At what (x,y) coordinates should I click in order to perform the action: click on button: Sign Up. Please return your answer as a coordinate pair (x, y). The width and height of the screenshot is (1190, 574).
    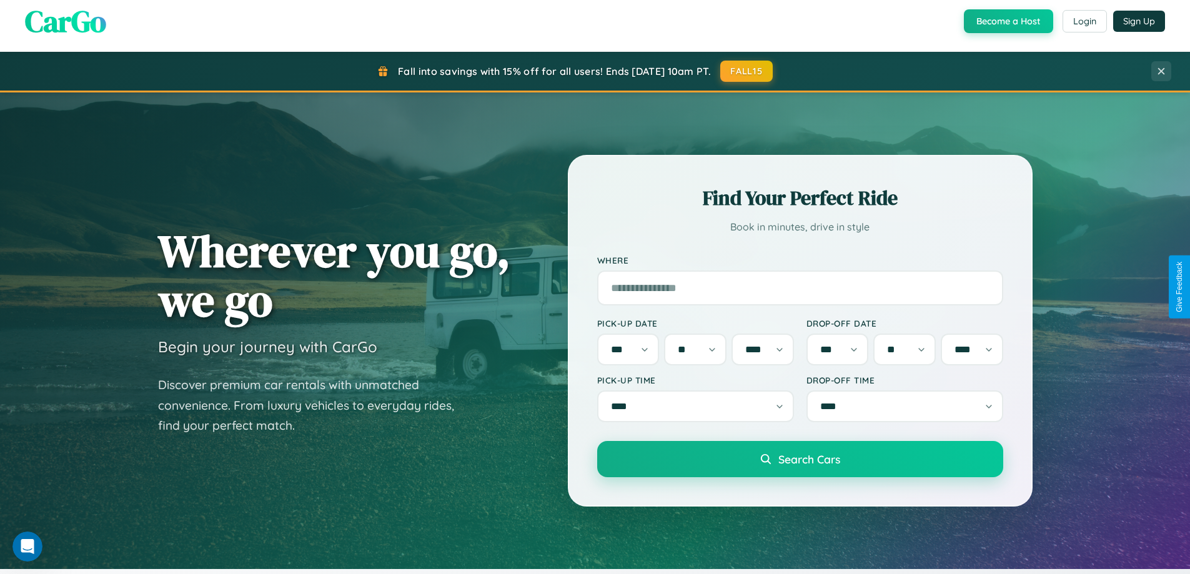
    Looking at the image, I should click on (1139, 21).